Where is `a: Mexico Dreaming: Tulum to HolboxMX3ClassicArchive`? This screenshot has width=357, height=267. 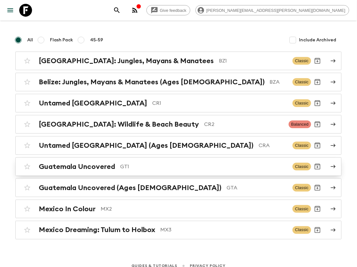 a: Mexico Dreaming: Tulum to HolboxMX3ClassicArchive is located at coordinates (179, 230).